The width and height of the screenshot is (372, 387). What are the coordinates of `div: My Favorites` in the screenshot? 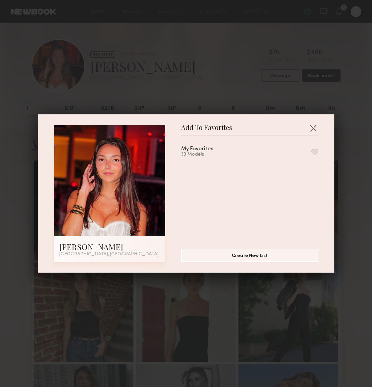 It's located at (197, 149).